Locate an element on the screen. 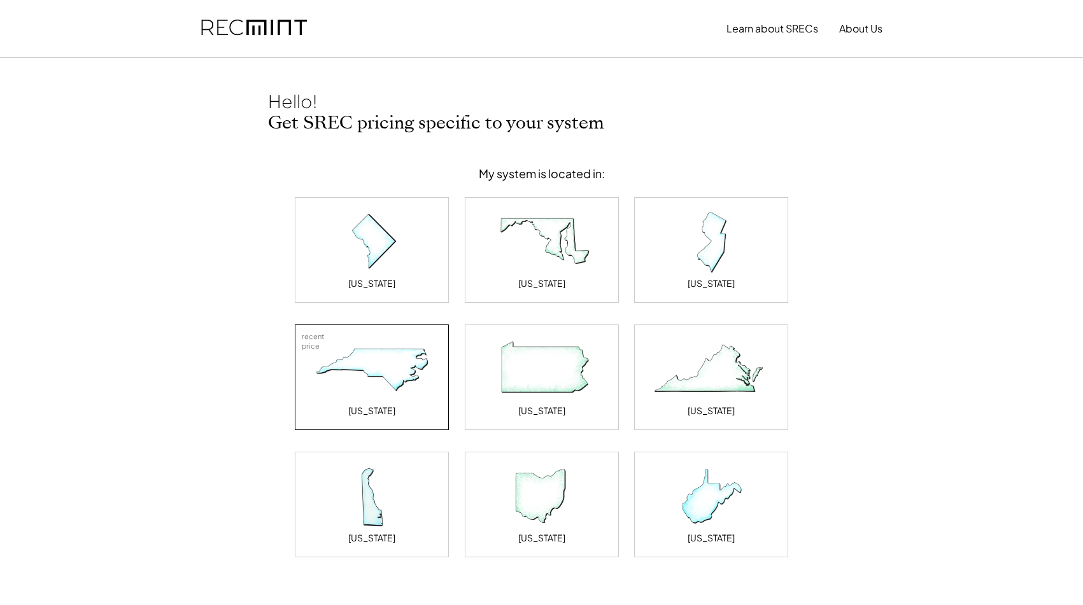  img: Delaware is located at coordinates (372, 497).